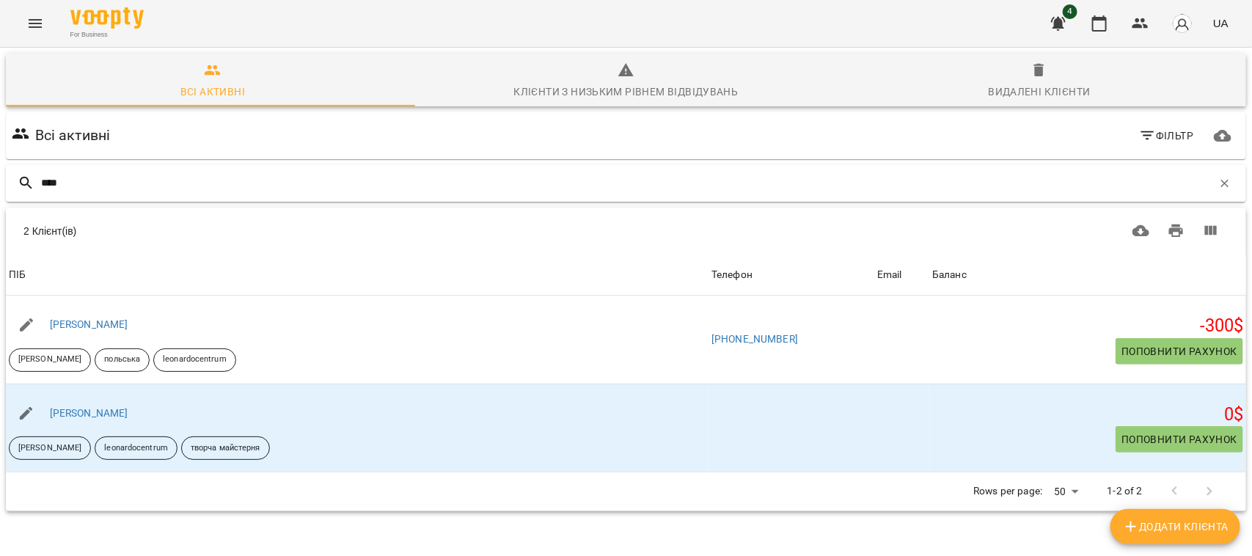 This screenshot has height=556, width=1252. Describe the element at coordinates (1087, 326) in the screenshot. I see `h5: -300 $` at that location.